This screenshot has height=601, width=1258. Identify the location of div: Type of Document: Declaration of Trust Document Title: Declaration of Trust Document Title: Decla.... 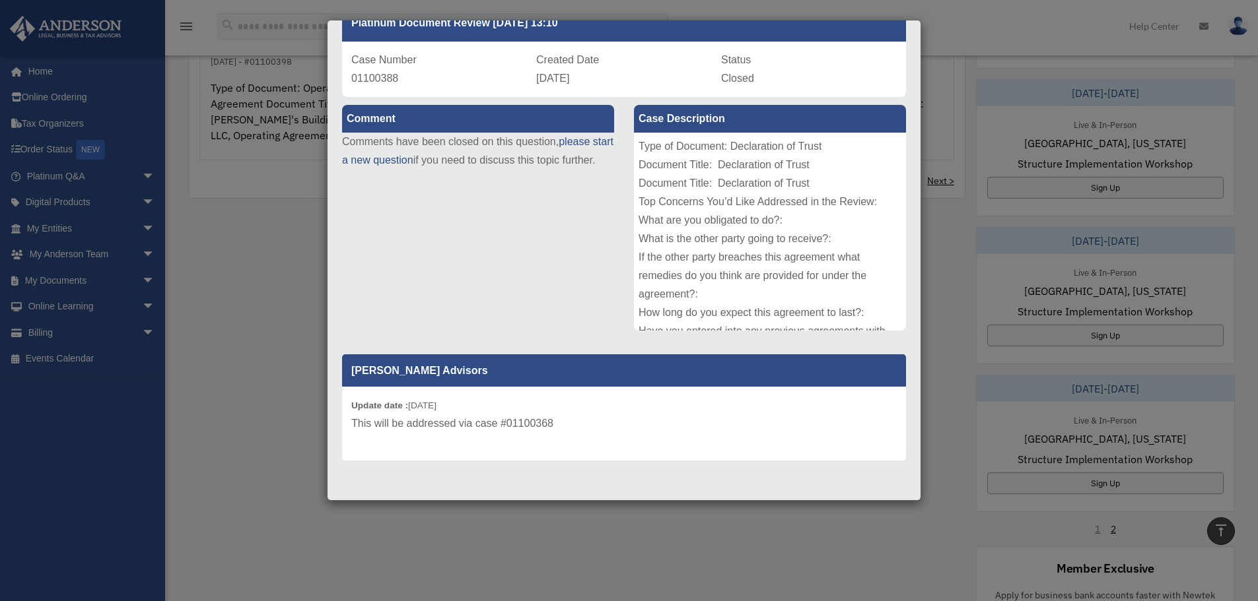
(770, 232).